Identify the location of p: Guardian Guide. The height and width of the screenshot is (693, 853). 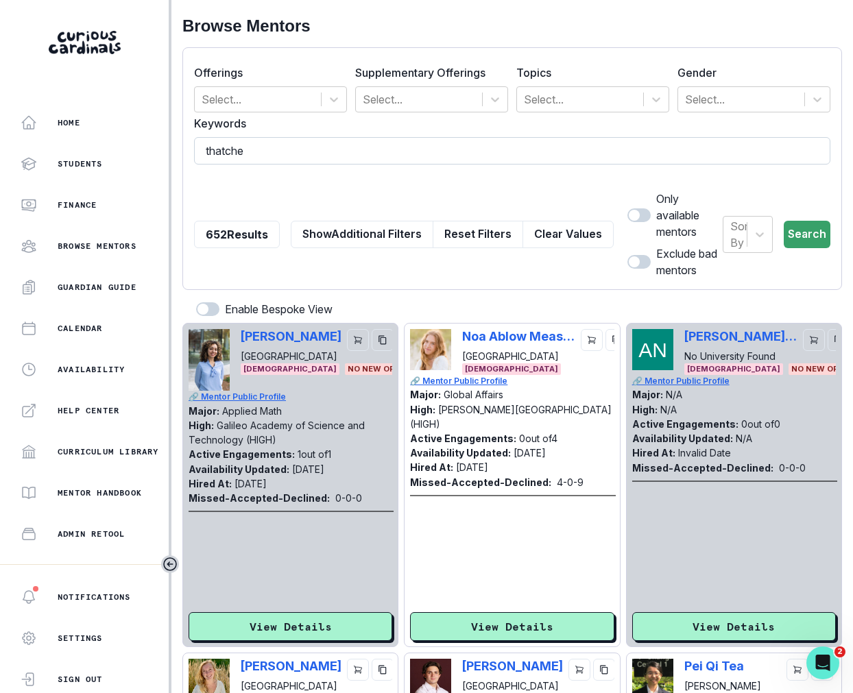
(97, 287).